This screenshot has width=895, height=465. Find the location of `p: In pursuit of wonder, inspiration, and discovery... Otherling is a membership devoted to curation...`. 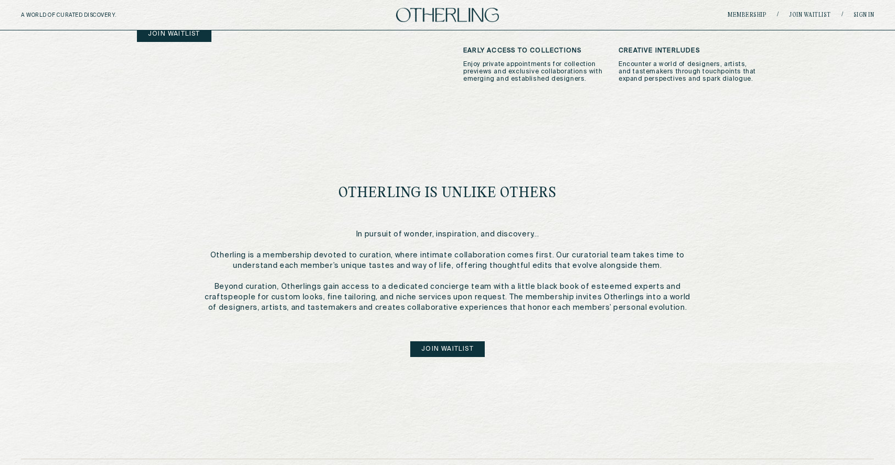

p: In pursuit of wonder, inspiration, and discovery... Otherling is a membership devoted to curation... is located at coordinates (447, 271).